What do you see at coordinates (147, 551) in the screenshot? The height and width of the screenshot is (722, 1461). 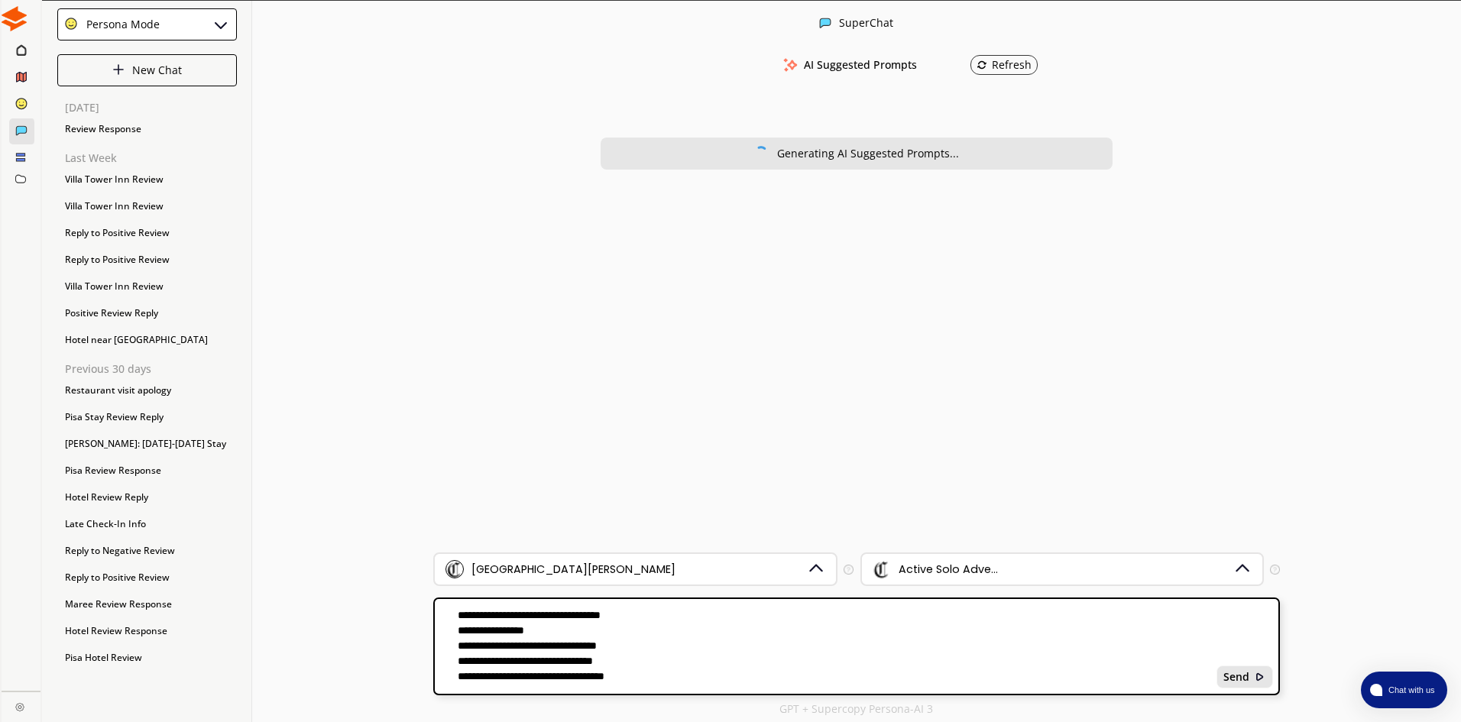 I see `div: Reply to Negative Review` at bounding box center [147, 551].